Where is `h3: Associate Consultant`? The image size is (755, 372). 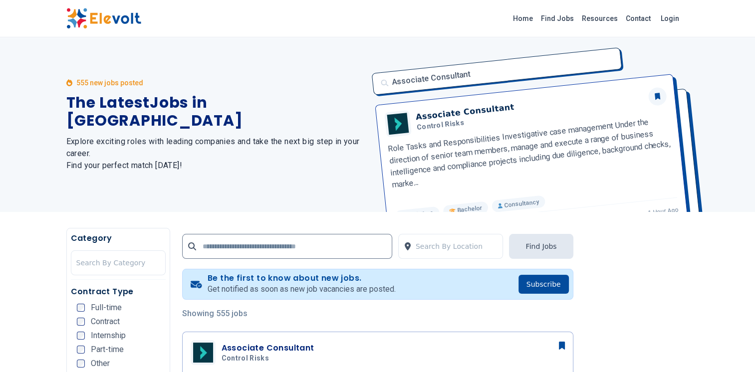
h3: Associate Consultant is located at coordinates (268, 348).